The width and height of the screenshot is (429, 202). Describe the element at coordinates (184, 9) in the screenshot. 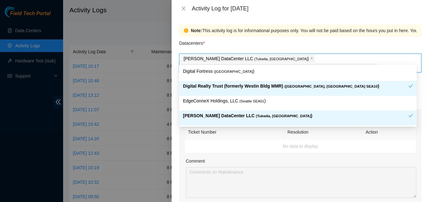

I see `button: Close` at that location.